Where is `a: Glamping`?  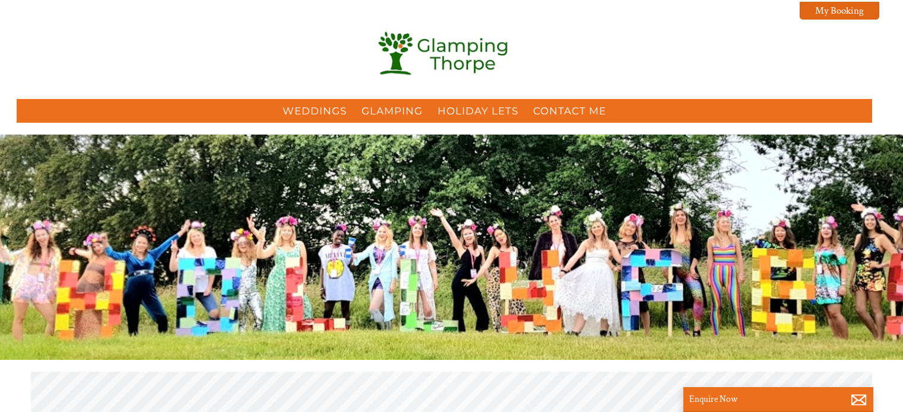
a: Glamping is located at coordinates (392, 111).